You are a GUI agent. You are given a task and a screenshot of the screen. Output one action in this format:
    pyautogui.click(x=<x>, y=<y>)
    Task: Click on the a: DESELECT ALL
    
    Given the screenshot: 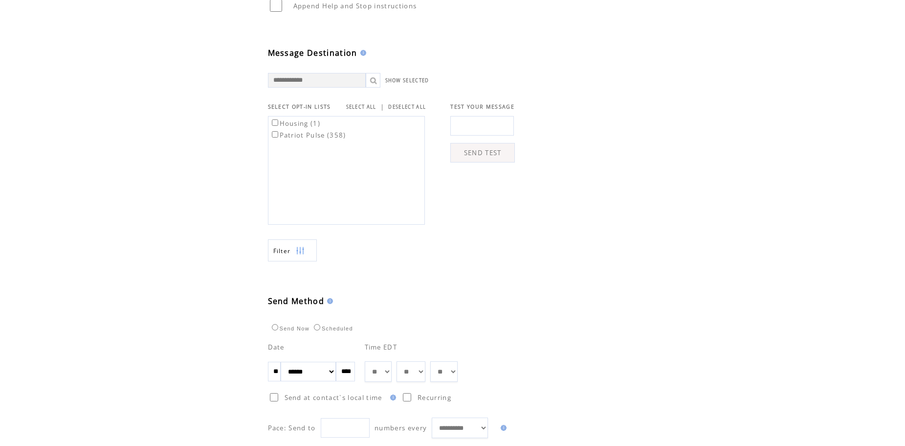 What is the action you would take?
    pyautogui.click(x=407, y=107)
    